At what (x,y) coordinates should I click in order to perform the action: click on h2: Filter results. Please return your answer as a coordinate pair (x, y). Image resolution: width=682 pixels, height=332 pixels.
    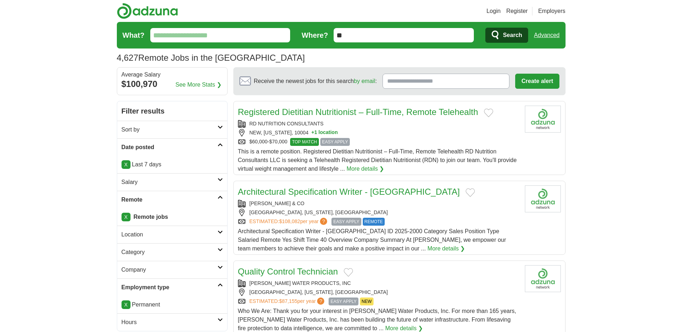
    Looking at the image, I should click on (172, 111).